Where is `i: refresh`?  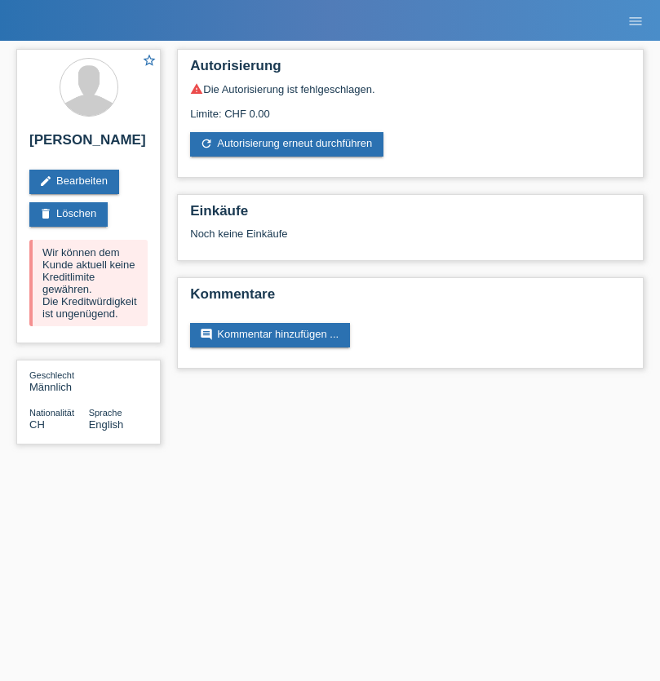 i: refresh is located at coordinates (206, 144).